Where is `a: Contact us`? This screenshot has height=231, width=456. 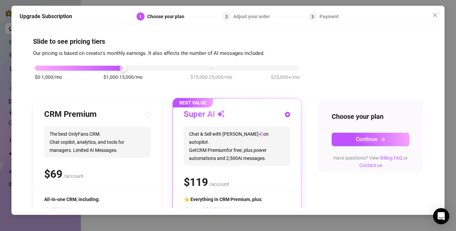 a: Contact us is located at coordinates (371, 166).